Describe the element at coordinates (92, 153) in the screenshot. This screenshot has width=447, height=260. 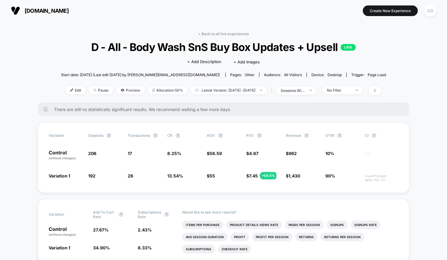
I see `span: 206` at that location.